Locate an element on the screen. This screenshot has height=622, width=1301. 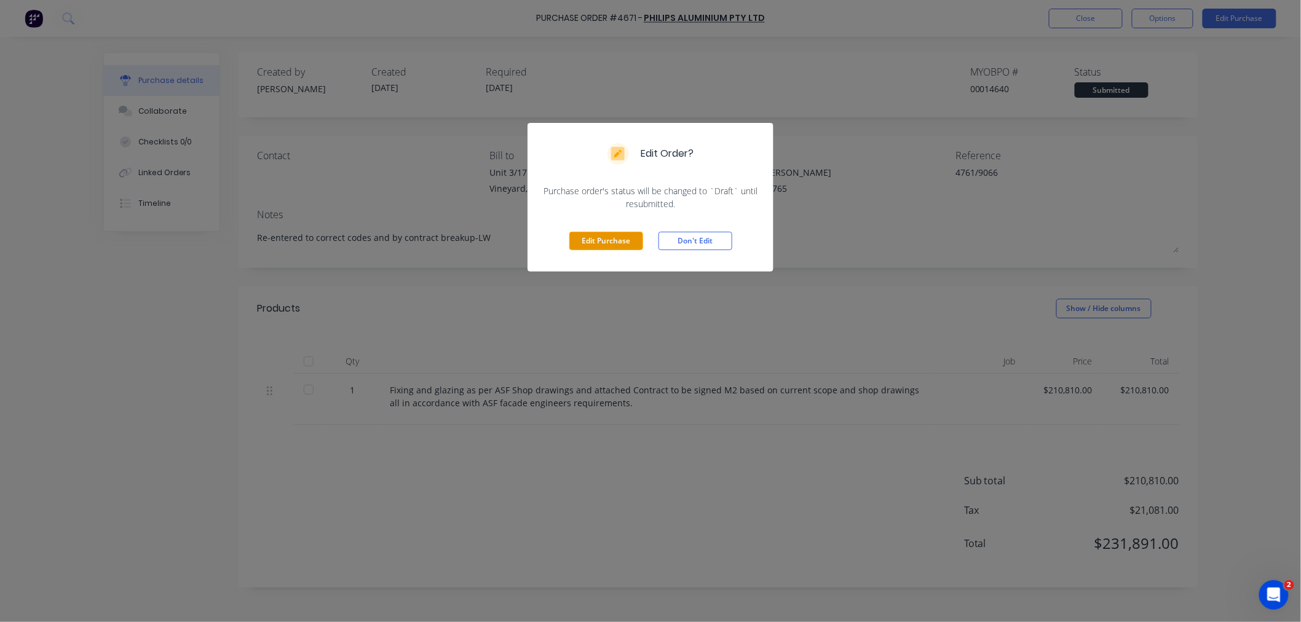
div: Purchase order's status will be changed to `Draft` until resubmitted. is located at coordinates (650, 197).